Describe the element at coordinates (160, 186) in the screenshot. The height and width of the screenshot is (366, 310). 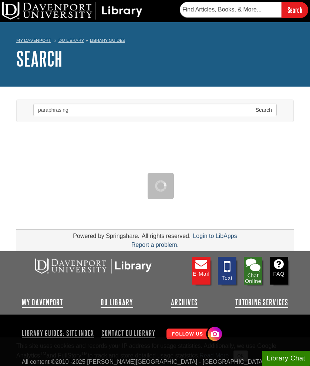
I see `img: Working...` at that location.